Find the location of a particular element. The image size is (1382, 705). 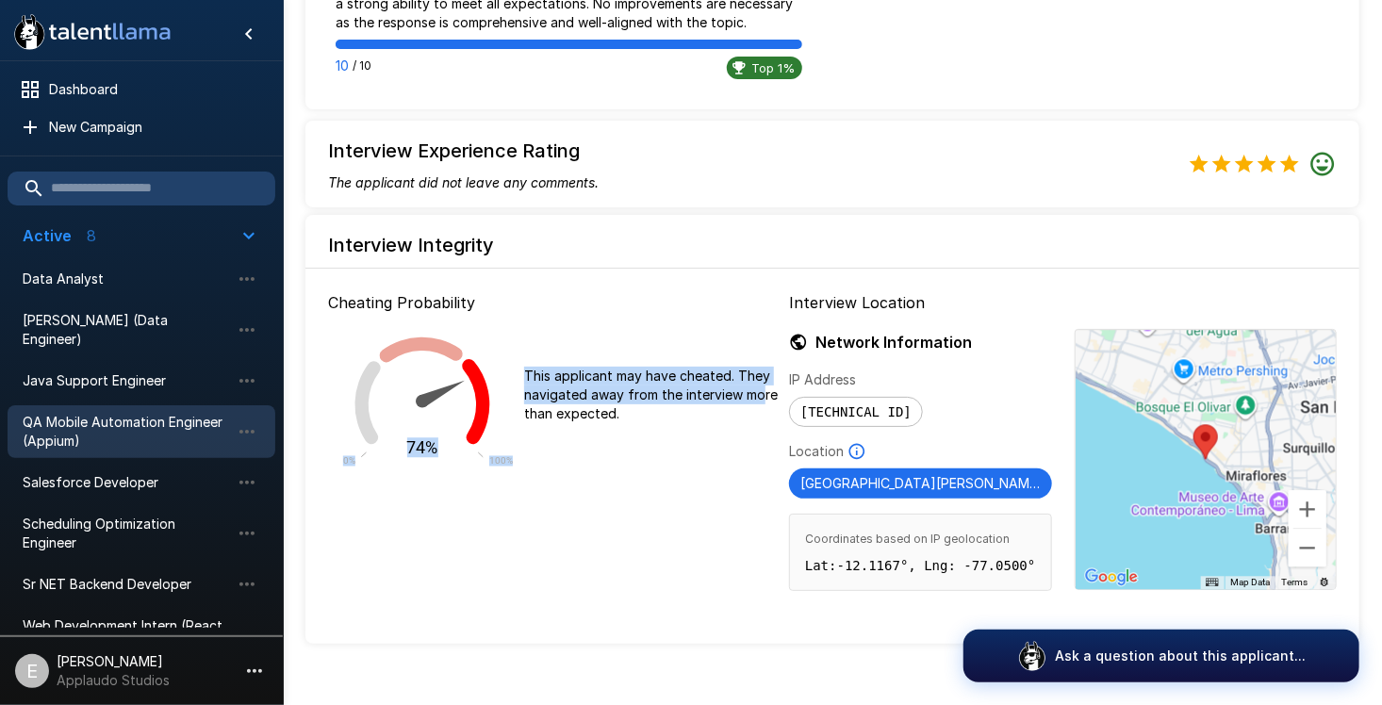

span: Coordinates based on IP geolocation is located at coordinates (920, 539).